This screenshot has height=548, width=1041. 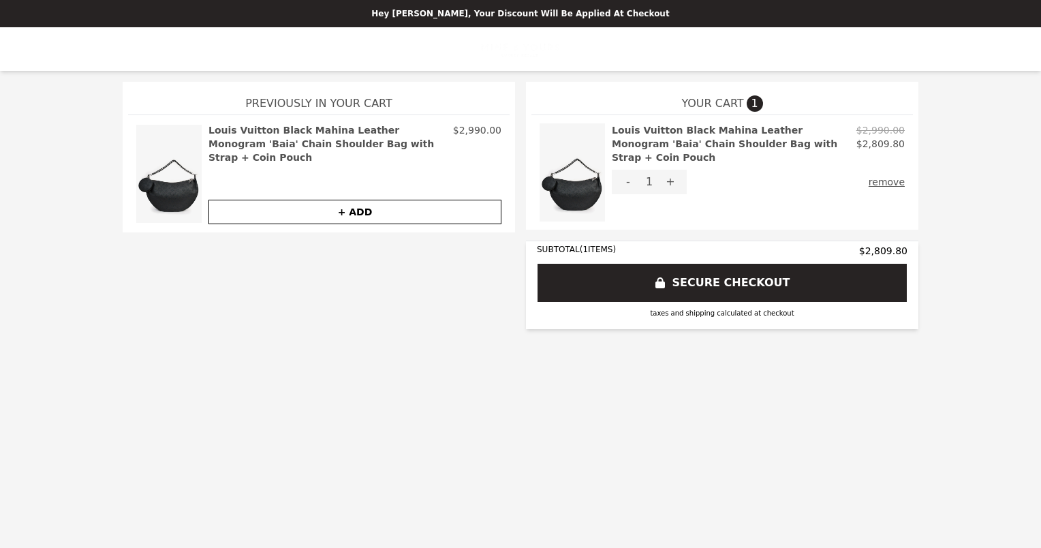 What do you see at coordinates (722, 283) in the screenshot?
I see `a: SECURE CHECKOUT` at bounding box center [722, 283].